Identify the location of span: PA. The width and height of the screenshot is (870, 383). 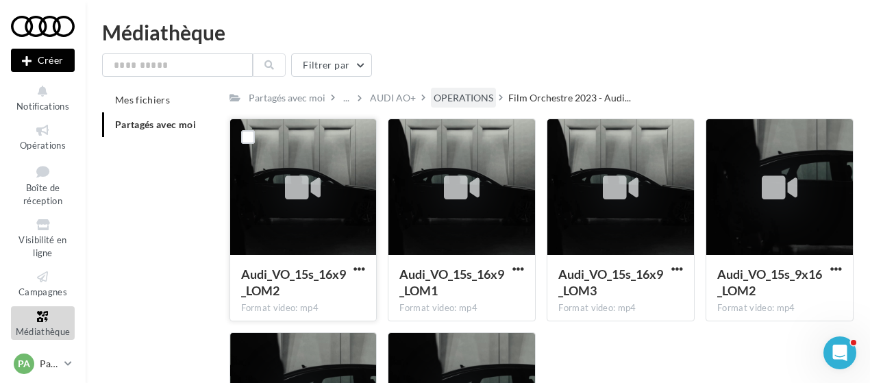
(24, 364).